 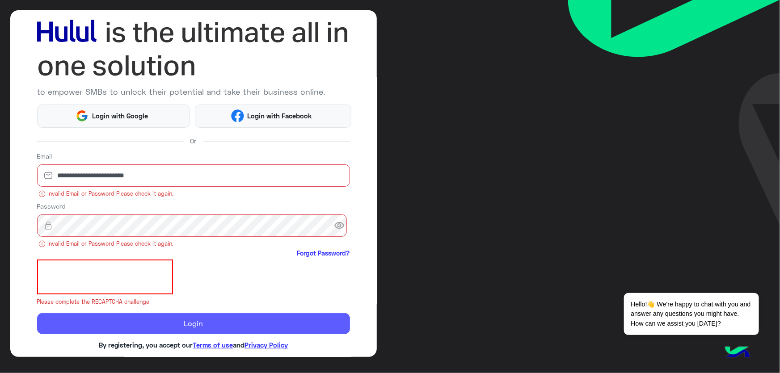 I want to click on img: Facebook, so click(x=237, y=116).